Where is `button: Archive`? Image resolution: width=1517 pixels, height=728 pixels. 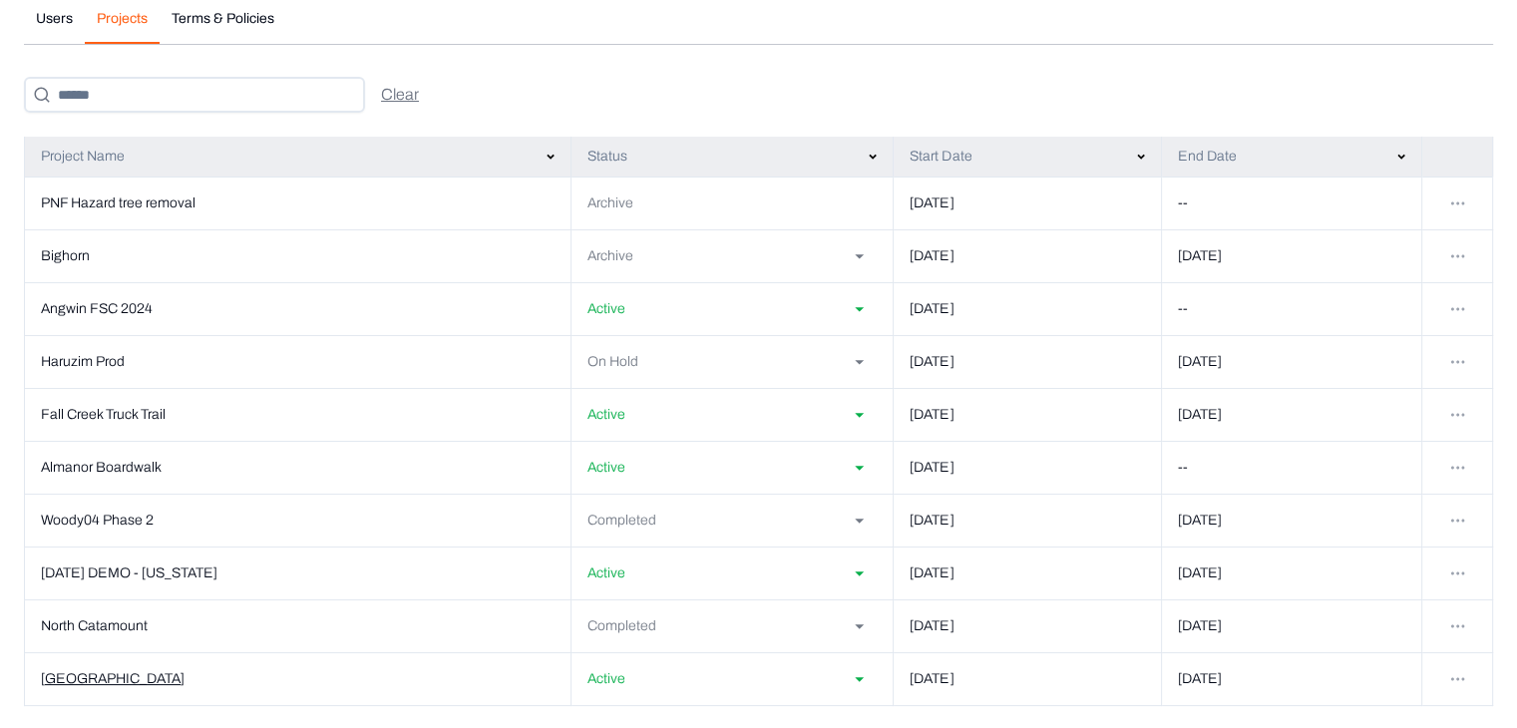 button: Archive is located at coordinates (732, 256).